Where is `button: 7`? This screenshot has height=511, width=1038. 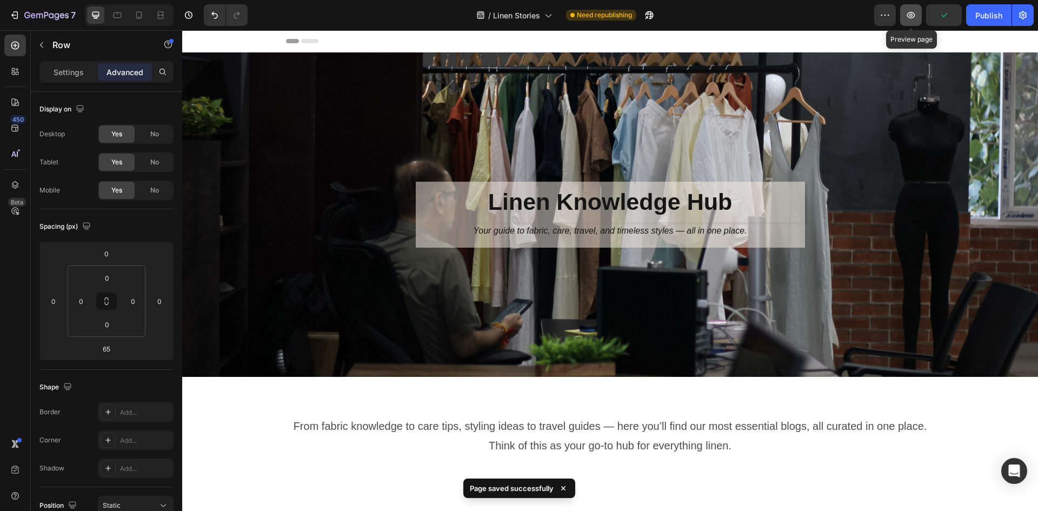 button: 7 is located at coordinates (42, 15).